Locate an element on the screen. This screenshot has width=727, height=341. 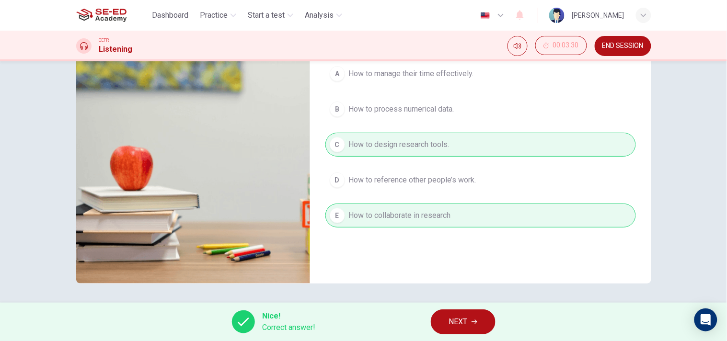
span: Dashboard is located at coordinates (170, 15).